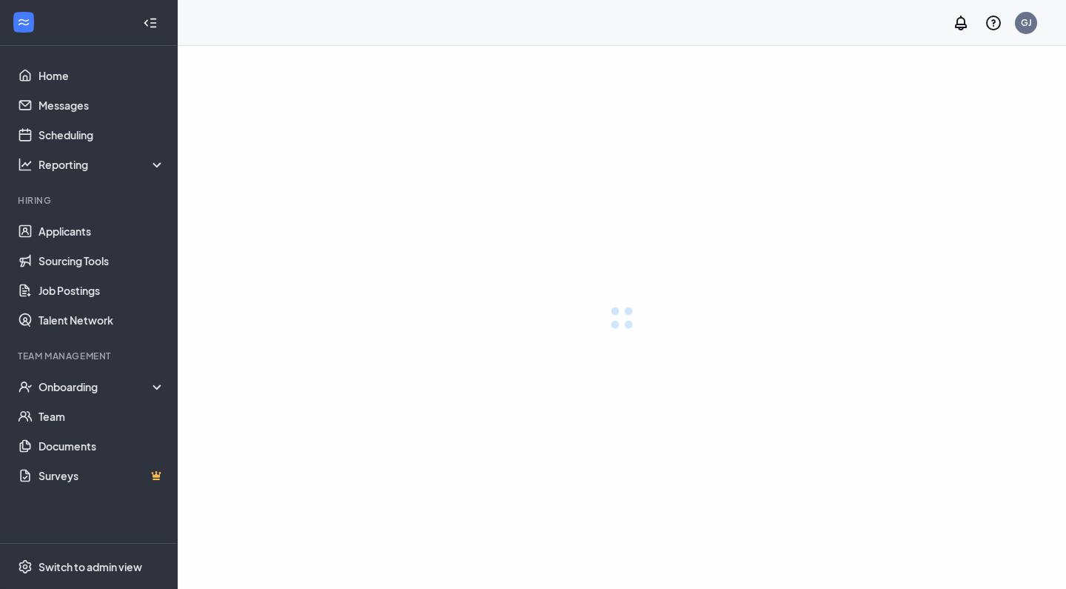 This screenshot has width=1066, height=589. Describe the element at coordinates (25, 386) in the screenshot. I see `svg: UserCheck` at that location.